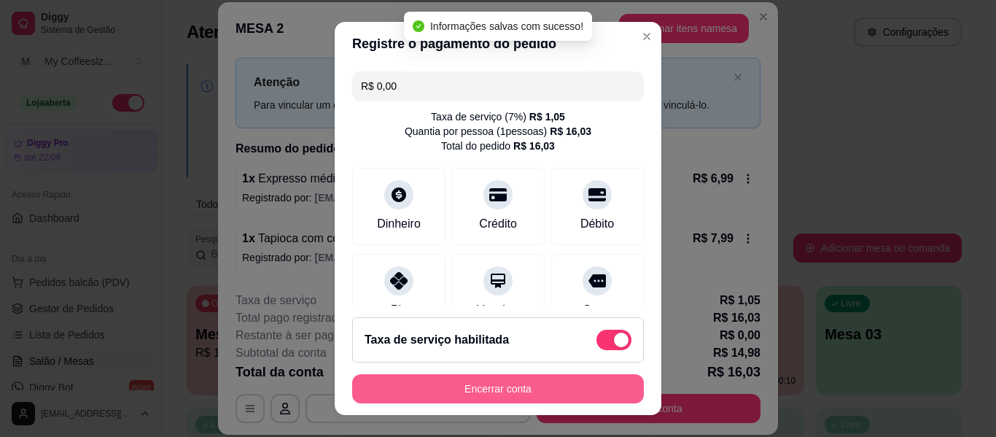 This screenshot has width=996, height=437. Describe the element at coordinates (597, 224) in the screenshot. I see `div: Débito` at that location.